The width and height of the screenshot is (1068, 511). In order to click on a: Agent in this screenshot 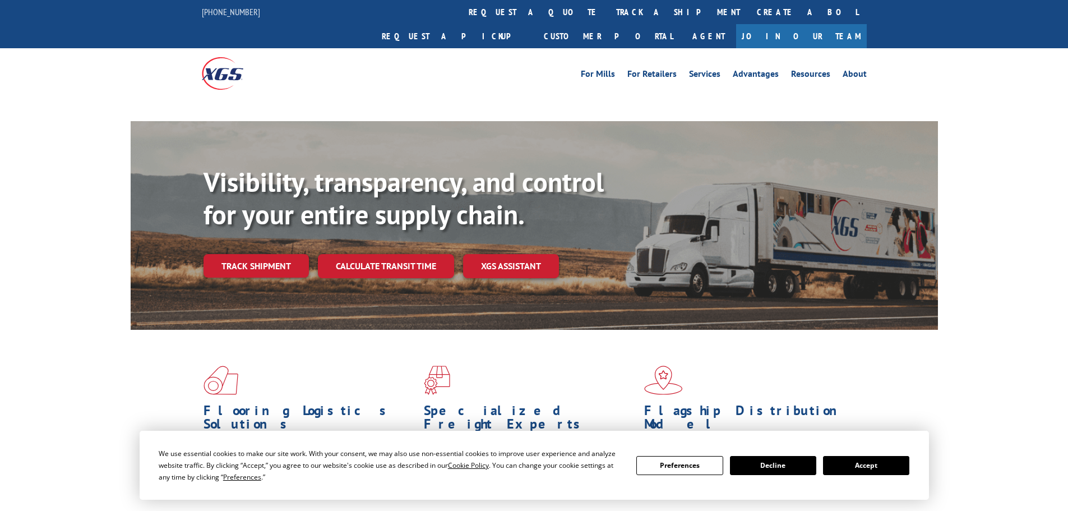, I will do `click(709, 36)`.